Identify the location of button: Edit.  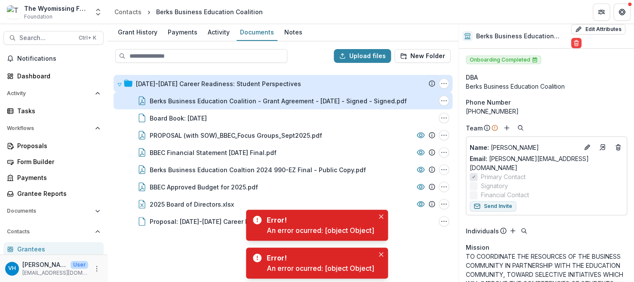
(587, 147).